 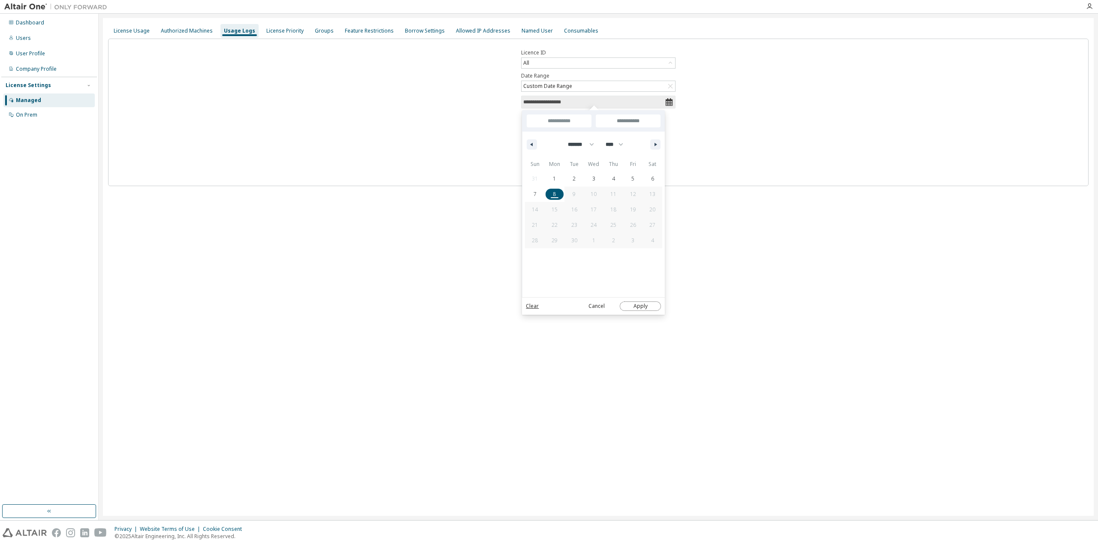 I want to click on span: Last Week, so click(x=526, y=173).